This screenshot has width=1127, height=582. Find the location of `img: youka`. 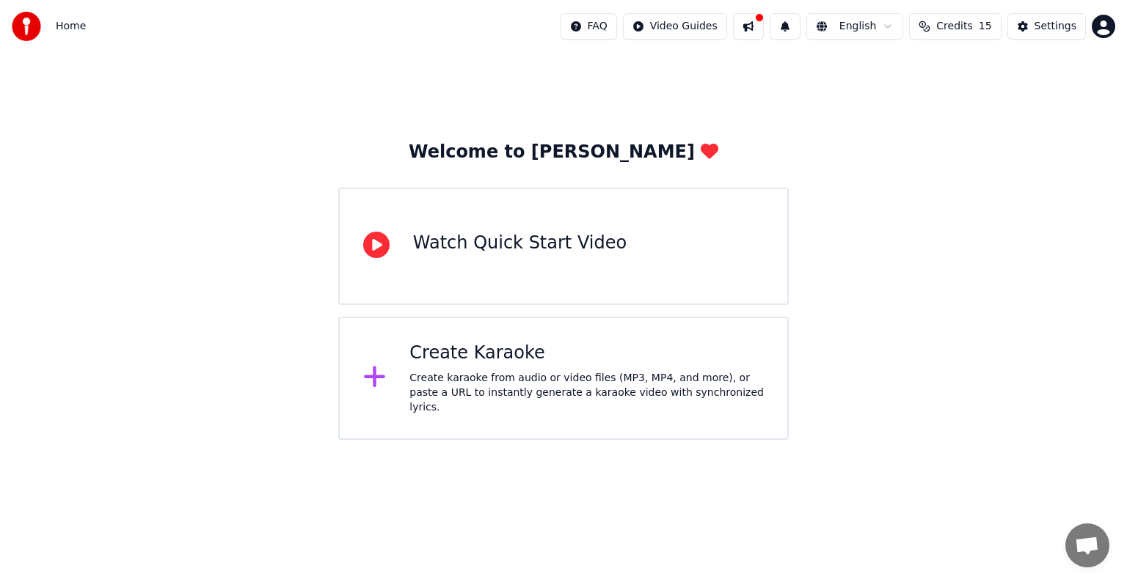

img: youka is located at coordinates (26, 26).